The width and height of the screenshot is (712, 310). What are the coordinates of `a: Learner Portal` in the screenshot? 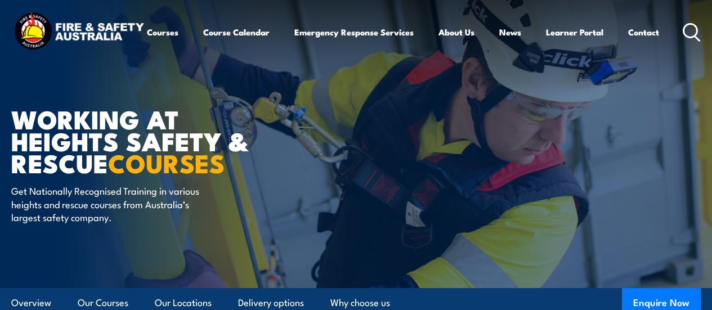 It's located at (575, 32).